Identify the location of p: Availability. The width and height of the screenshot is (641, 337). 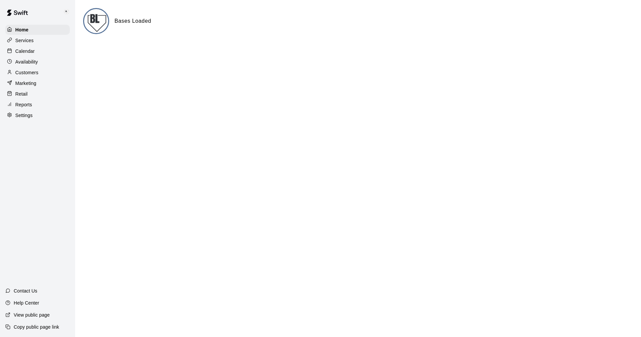
(27, 62).